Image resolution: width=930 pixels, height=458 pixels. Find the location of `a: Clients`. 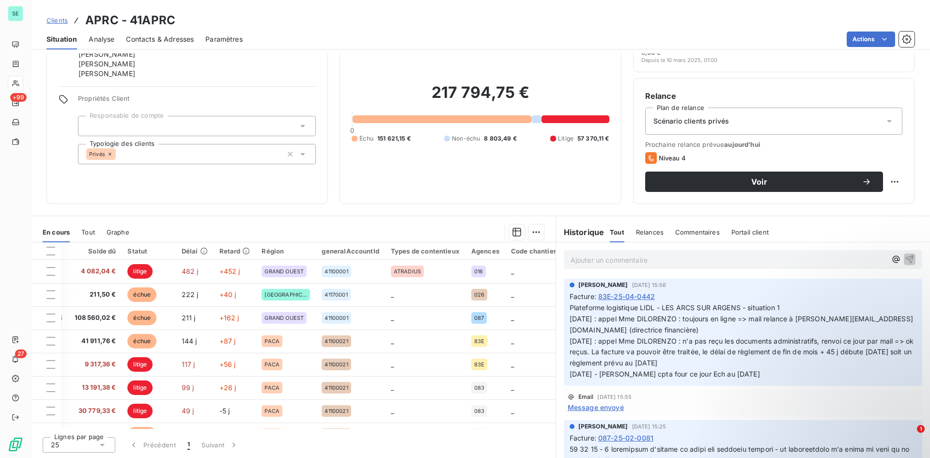

a: Clients is located at coordinates (57, 20).